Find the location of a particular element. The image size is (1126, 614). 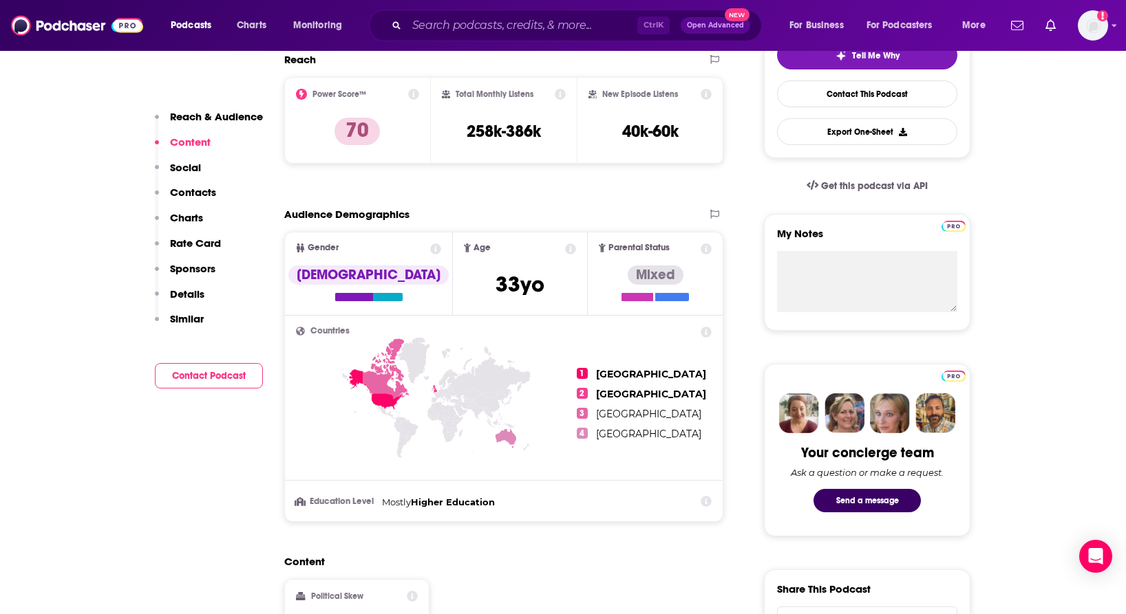

span: Age is located at coordinates (482, 248).